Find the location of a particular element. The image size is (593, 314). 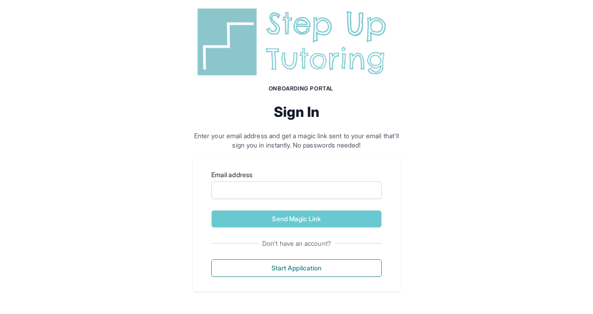

button: Send Magic Link is located at coordinates (296, 219).